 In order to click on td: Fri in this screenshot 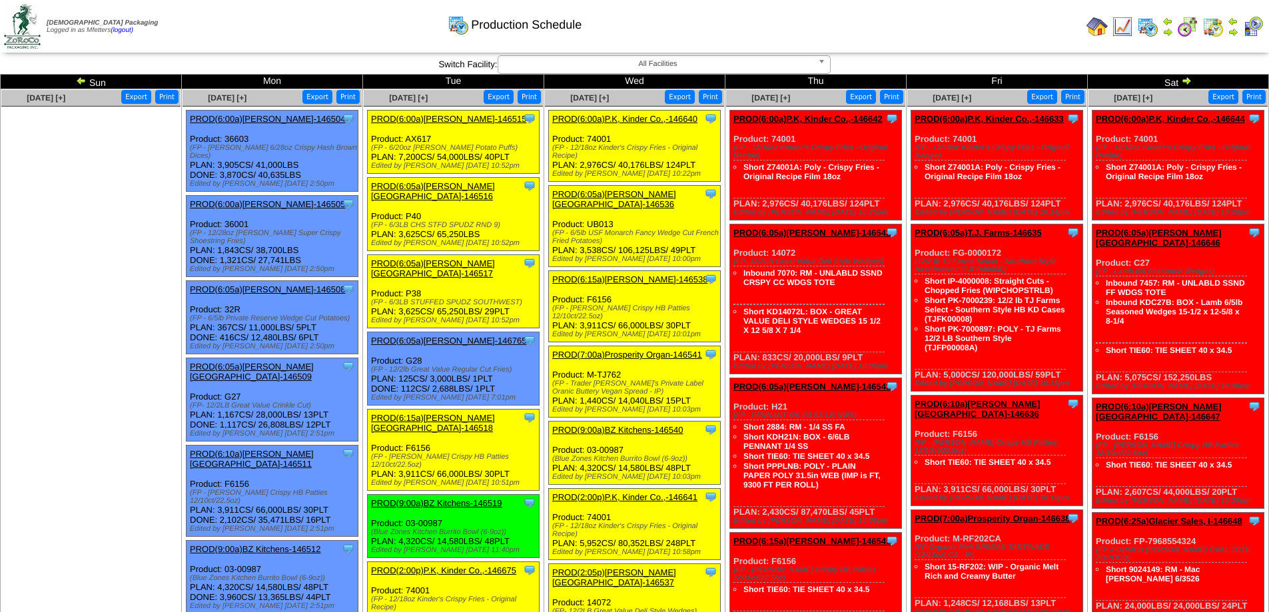, I will do `click(997, 82)`.